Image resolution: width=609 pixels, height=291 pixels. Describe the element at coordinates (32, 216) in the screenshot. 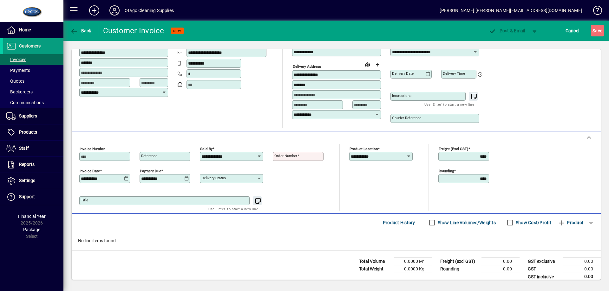

I see `span: Financial Year` at that location.